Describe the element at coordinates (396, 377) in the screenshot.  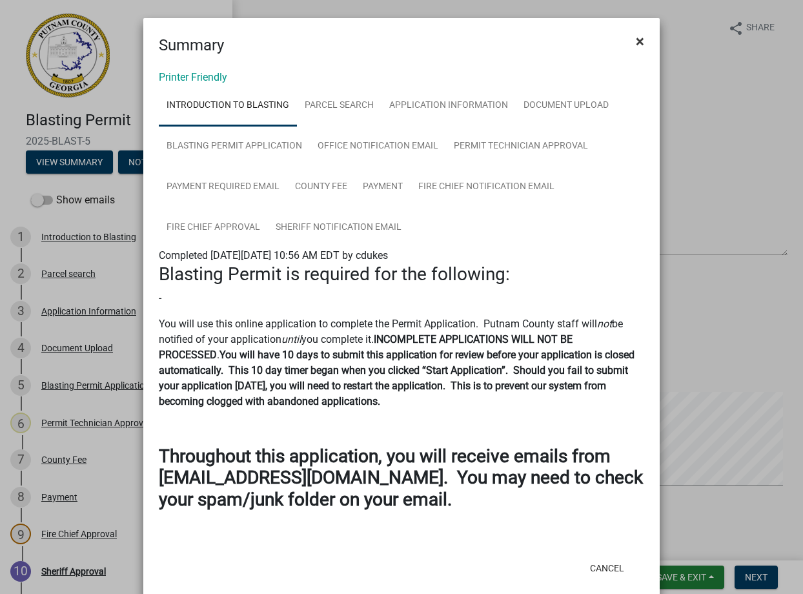
I see `strong: You will have 10 days to submit this application for review before your application is closed aut...` at that location.